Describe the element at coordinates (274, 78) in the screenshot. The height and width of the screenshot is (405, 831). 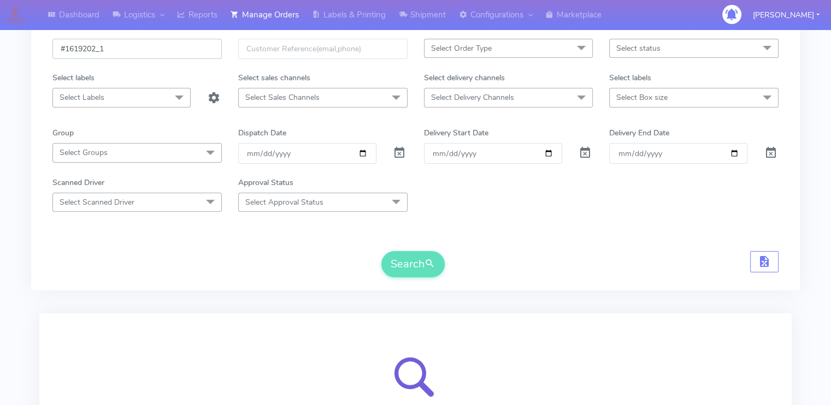
I see `label: Select sales channels` at that location.